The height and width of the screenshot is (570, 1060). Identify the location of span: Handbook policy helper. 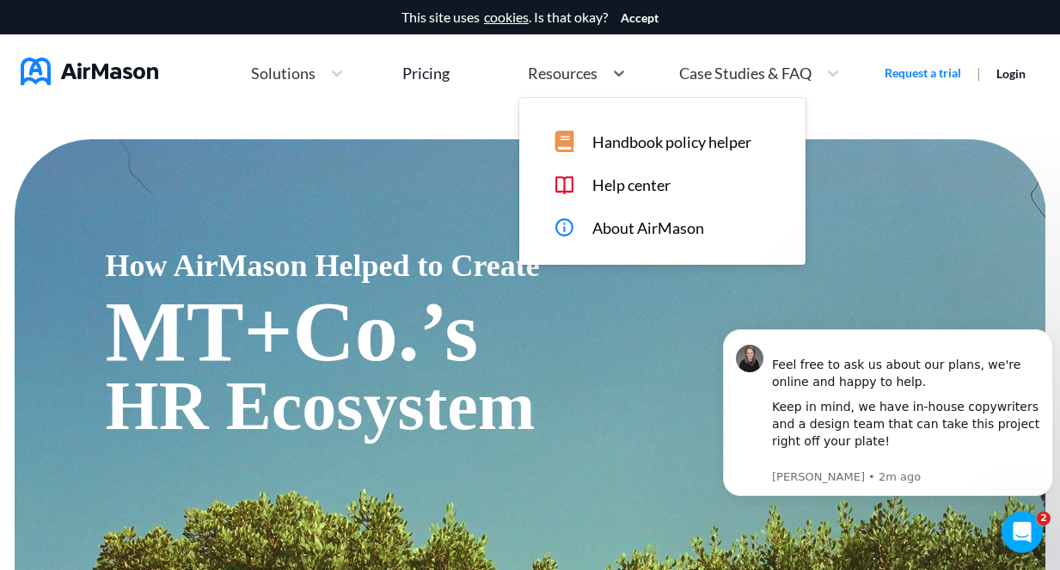
(671, 142).